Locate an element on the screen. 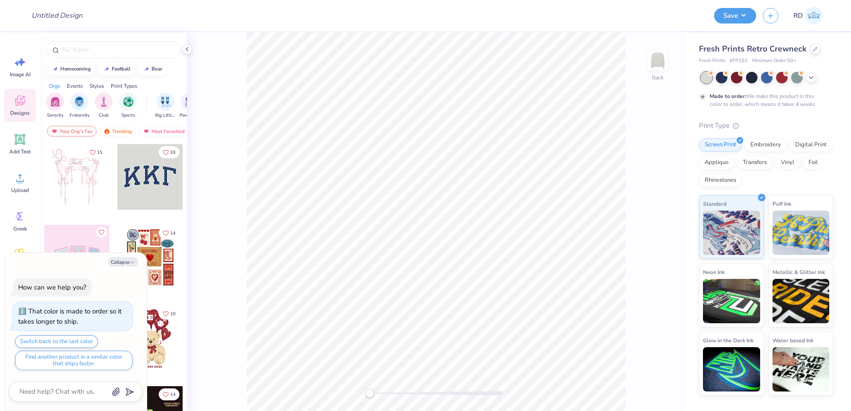 The image size is (851, 411). div: Transfers is located at coordinates (755, 163).